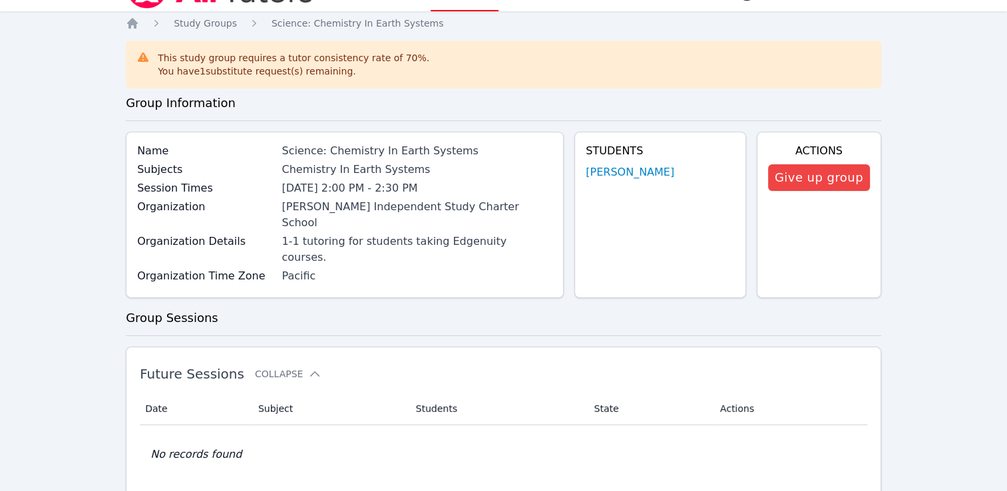 The width and height of the screenshot is (1007, 491). What do you see at coordinates (790, 409) in the screenshot?
I see `th: Actions` at bounding box center [790, 409].